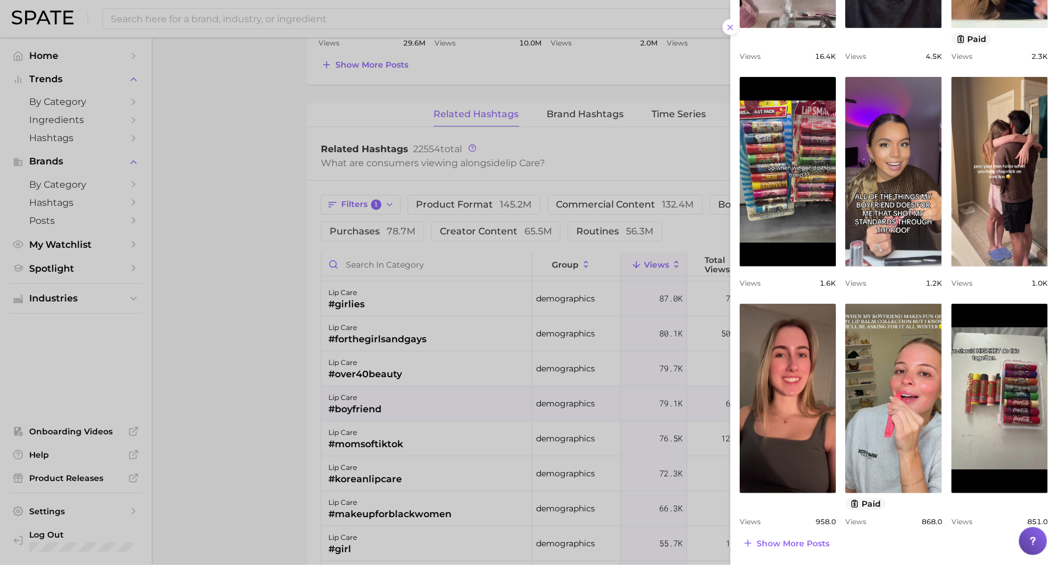 This screenshot has width=1057, height=565. What do you see at coordinates (793, 544) in the screenshot?
I see `span: Show more posts` at bounding box center [793, 544].